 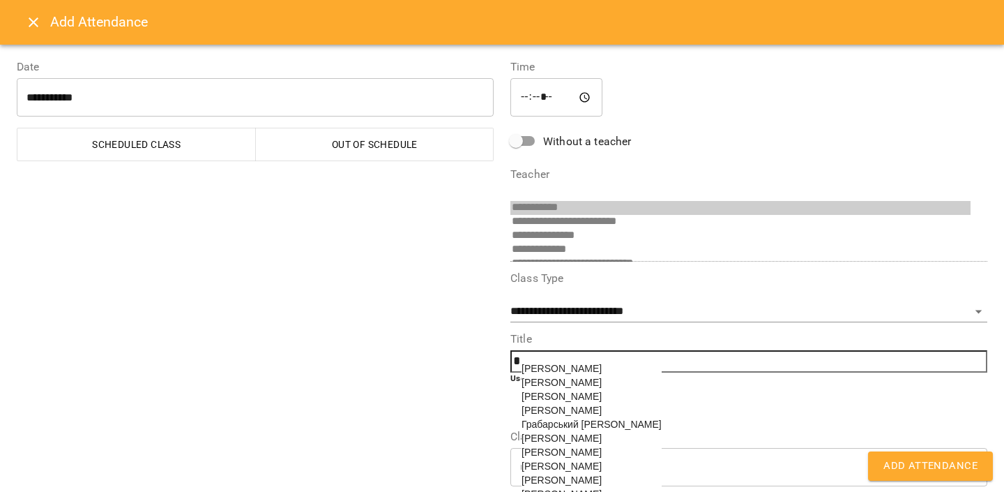 I want to click on li: Add clients with tag #, so click(x=763, y=406).